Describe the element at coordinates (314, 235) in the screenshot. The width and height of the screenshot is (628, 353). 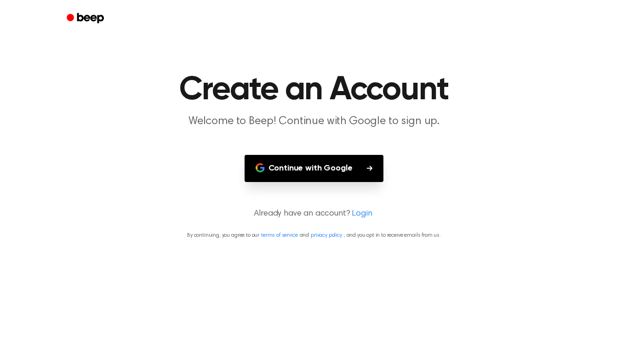
I see `p: By continuing, you agree to our and , and you opt in to receive emails from us.` at that location.